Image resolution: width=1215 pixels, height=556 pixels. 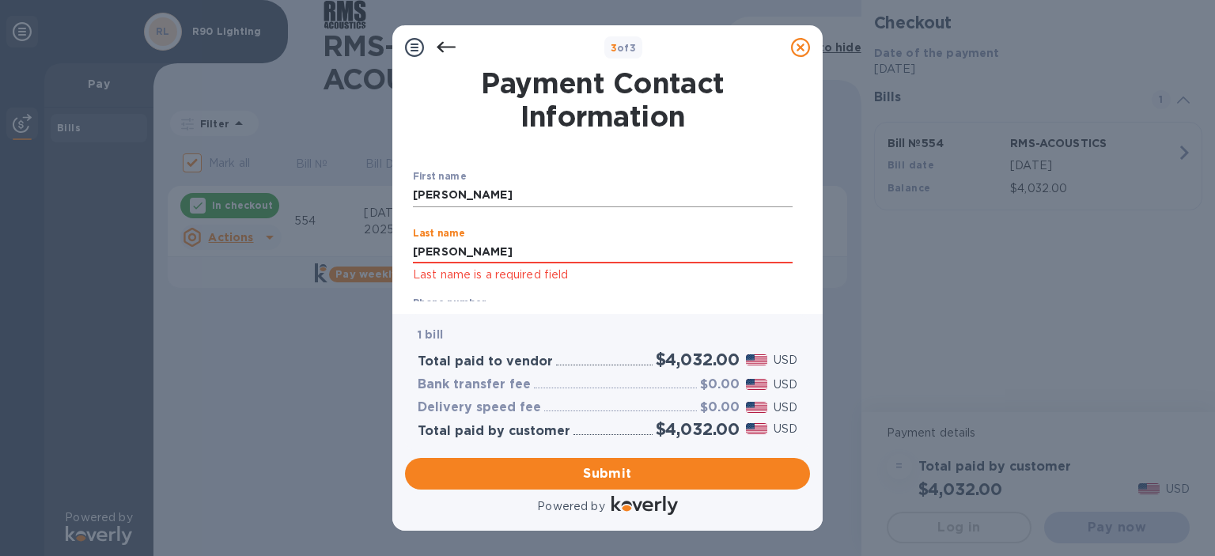 What do you see at coordinates (449, 303) in the screenshot?
I see `label: Phone number` at bounding box center [449, 303].